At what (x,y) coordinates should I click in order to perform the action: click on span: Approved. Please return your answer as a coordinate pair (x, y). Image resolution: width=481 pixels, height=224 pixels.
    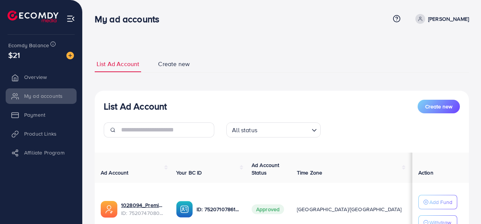
    Looking at the image, I should click on (268, 209).